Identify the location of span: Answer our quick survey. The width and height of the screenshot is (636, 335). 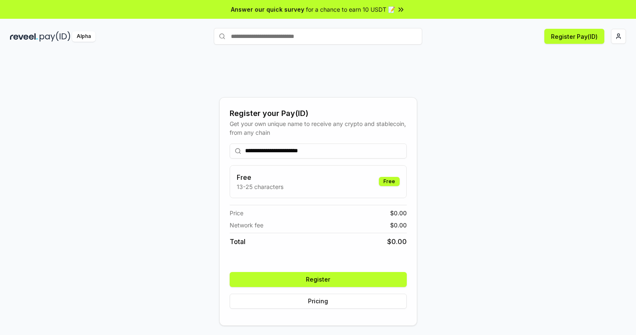
(268, 9).